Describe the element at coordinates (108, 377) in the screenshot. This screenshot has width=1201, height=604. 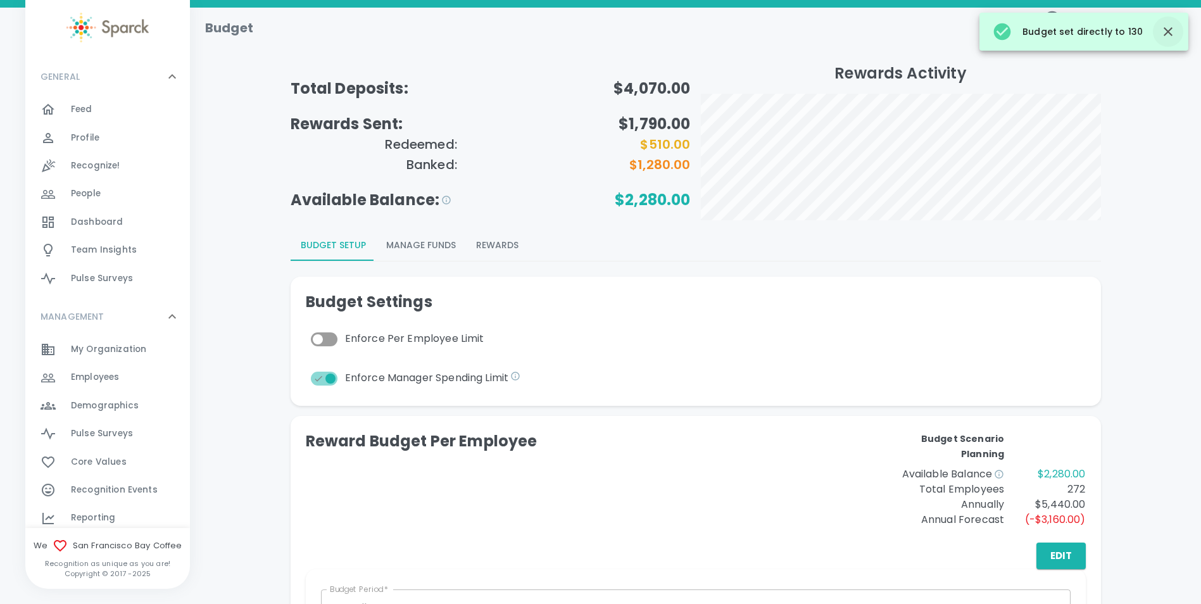
I see `div: Employees` at that location.